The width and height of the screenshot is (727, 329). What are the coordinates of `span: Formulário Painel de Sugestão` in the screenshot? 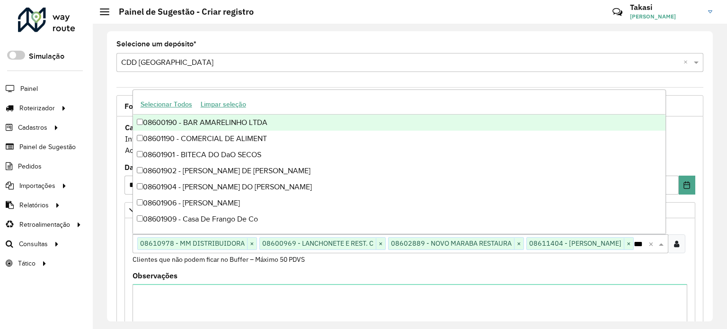 It's located at (178, 106).